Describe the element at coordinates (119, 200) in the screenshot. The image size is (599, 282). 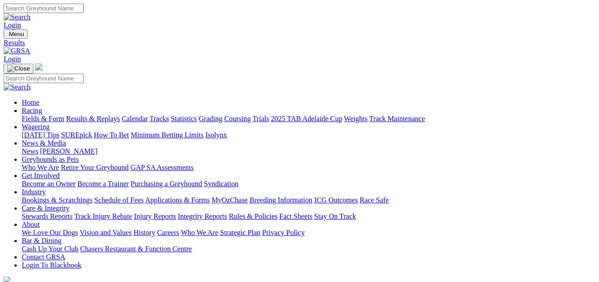
I see `a: Schedule of Fees` at that location.